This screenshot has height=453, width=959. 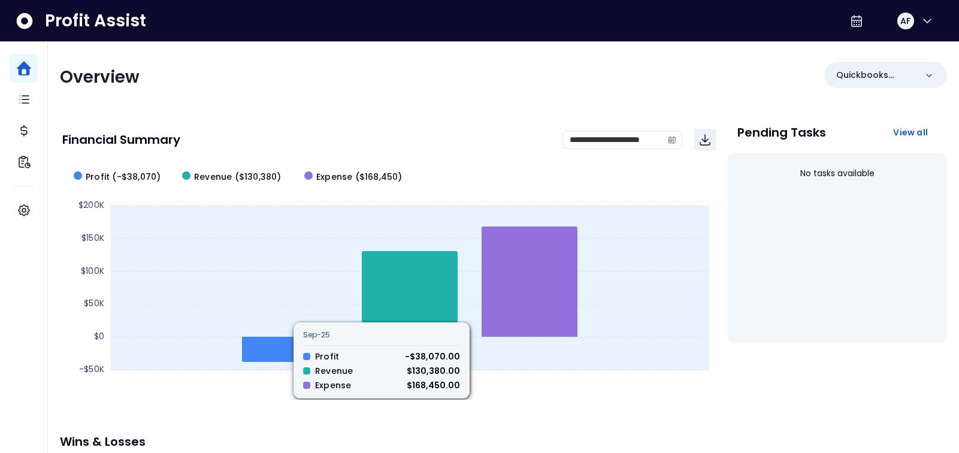 What do you see at coordinates (94, 303) in the screenshot?
I see `text: $50K` at bounding box center [94, 303].